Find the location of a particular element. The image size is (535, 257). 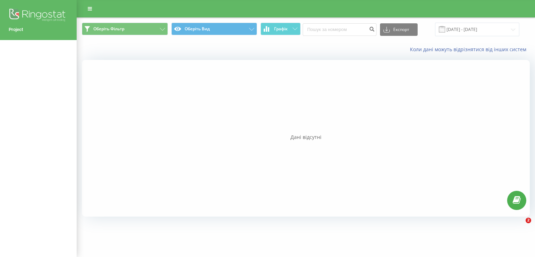

img: Ringostat logo is located at coordinates (38, 16).